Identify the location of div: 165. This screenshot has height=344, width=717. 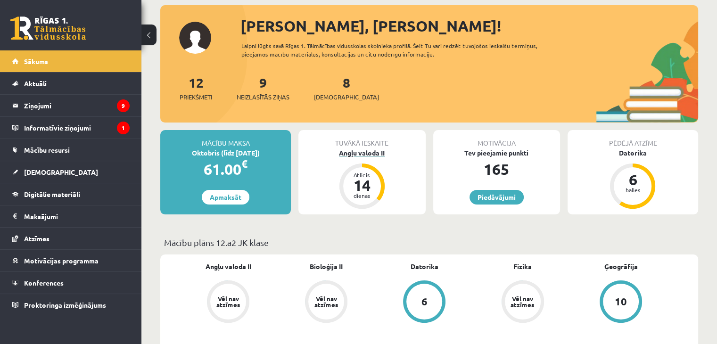
(496, 169).